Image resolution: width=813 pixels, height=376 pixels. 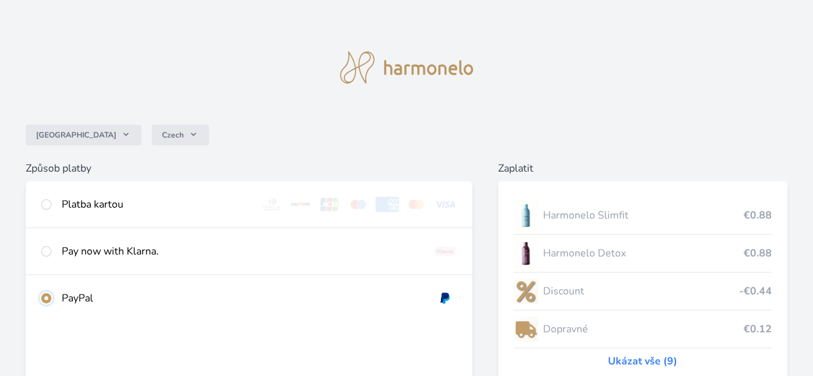 I want to click on img: jcb.svg, so click(x=329, y=204).